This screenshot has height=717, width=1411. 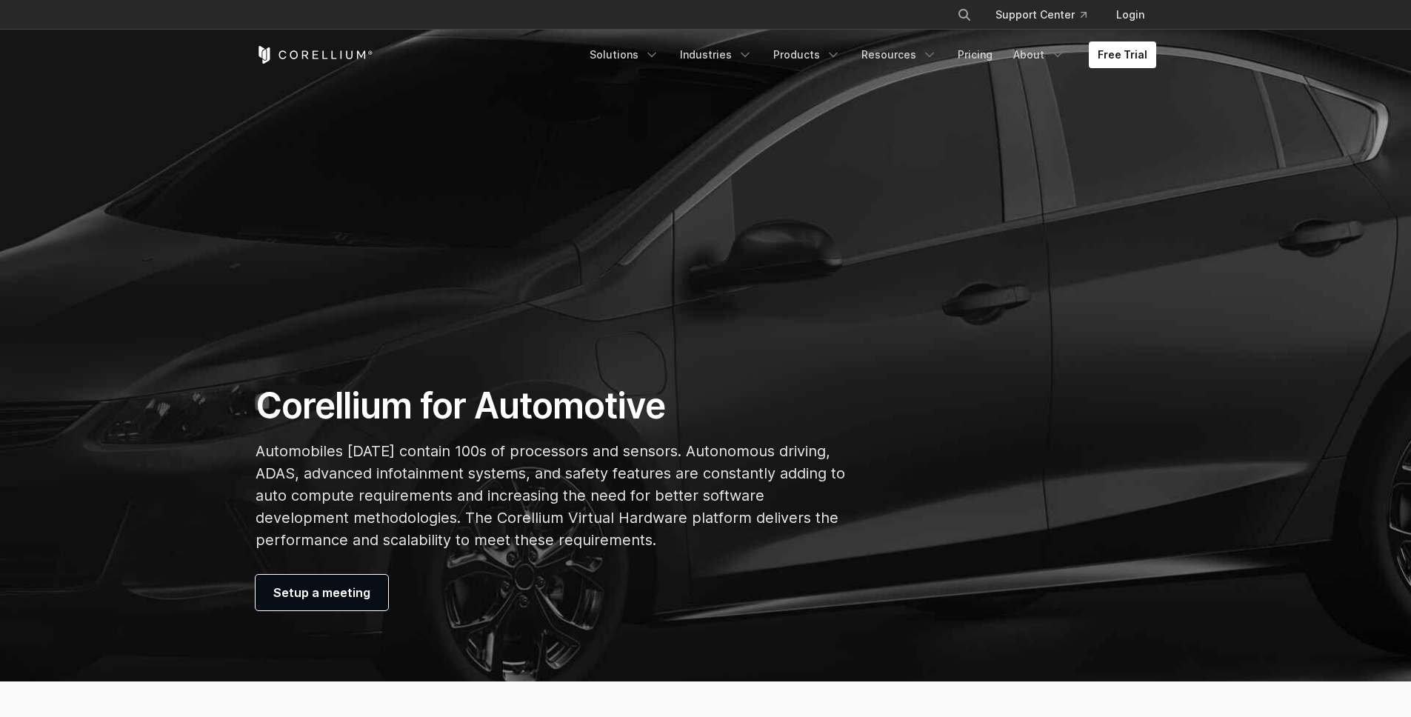 What do you see at coordinates (1041, 15) in the screenshot?
I see `a: Support Center` at bounding box center [1041, 15].